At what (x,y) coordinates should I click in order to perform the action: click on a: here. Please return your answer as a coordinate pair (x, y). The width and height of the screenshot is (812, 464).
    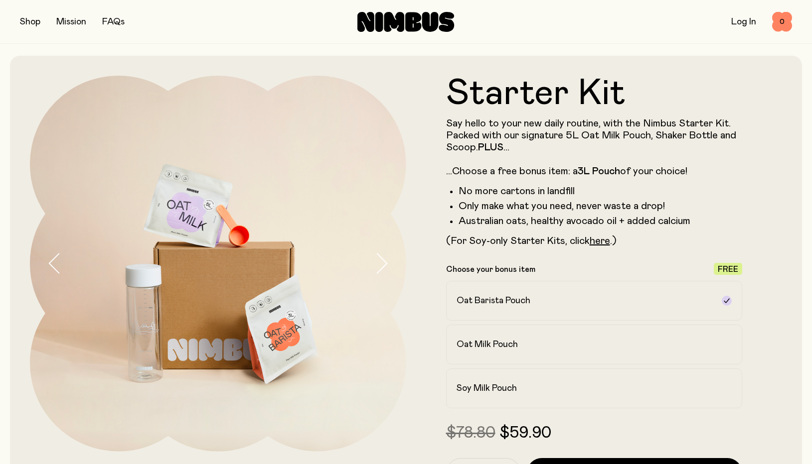
    Looking at the image, I should click on (599, 241).